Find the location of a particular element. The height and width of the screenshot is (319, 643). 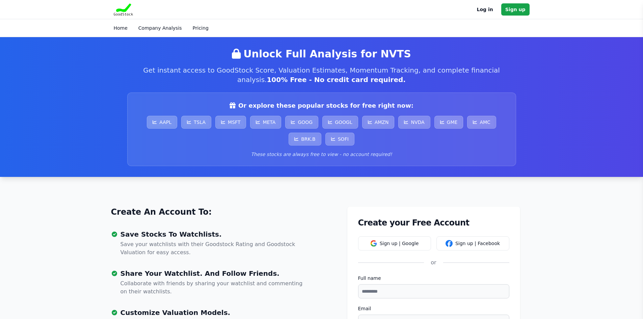

a: TSLA is located at coordinates (196, 122).